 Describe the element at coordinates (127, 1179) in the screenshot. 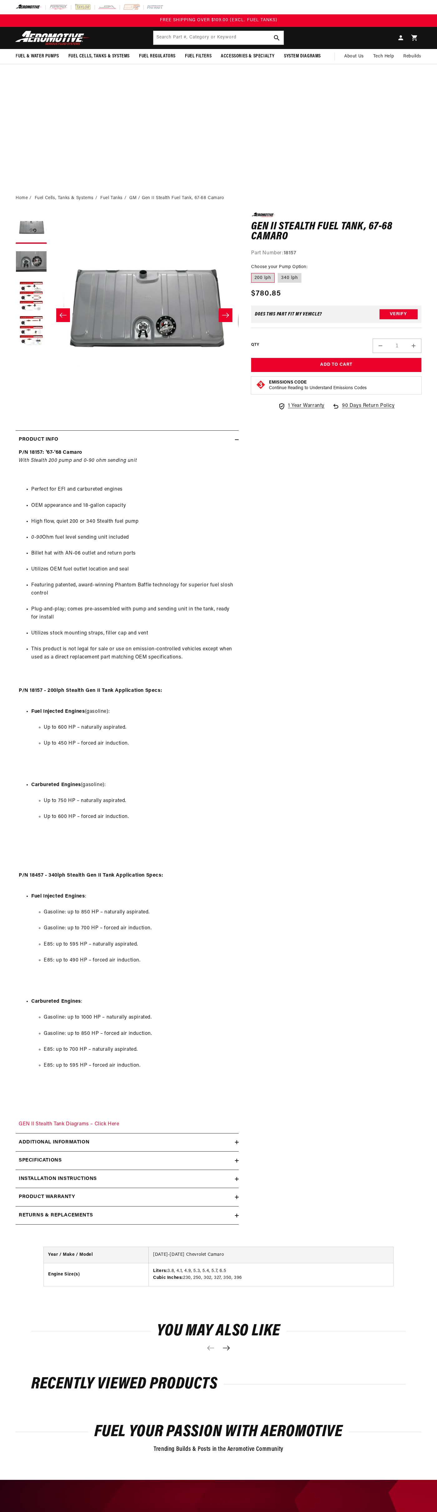

I see `summary: Installation Instructions` at that location.